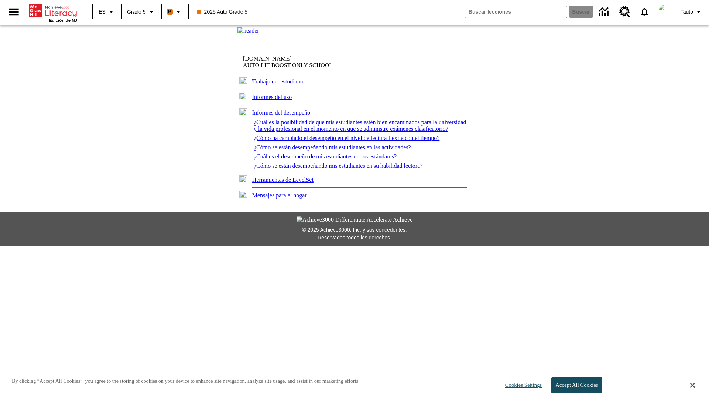 The height and width of the screenshot is (399, 709). I want to click on img: header, so click(248, 31).